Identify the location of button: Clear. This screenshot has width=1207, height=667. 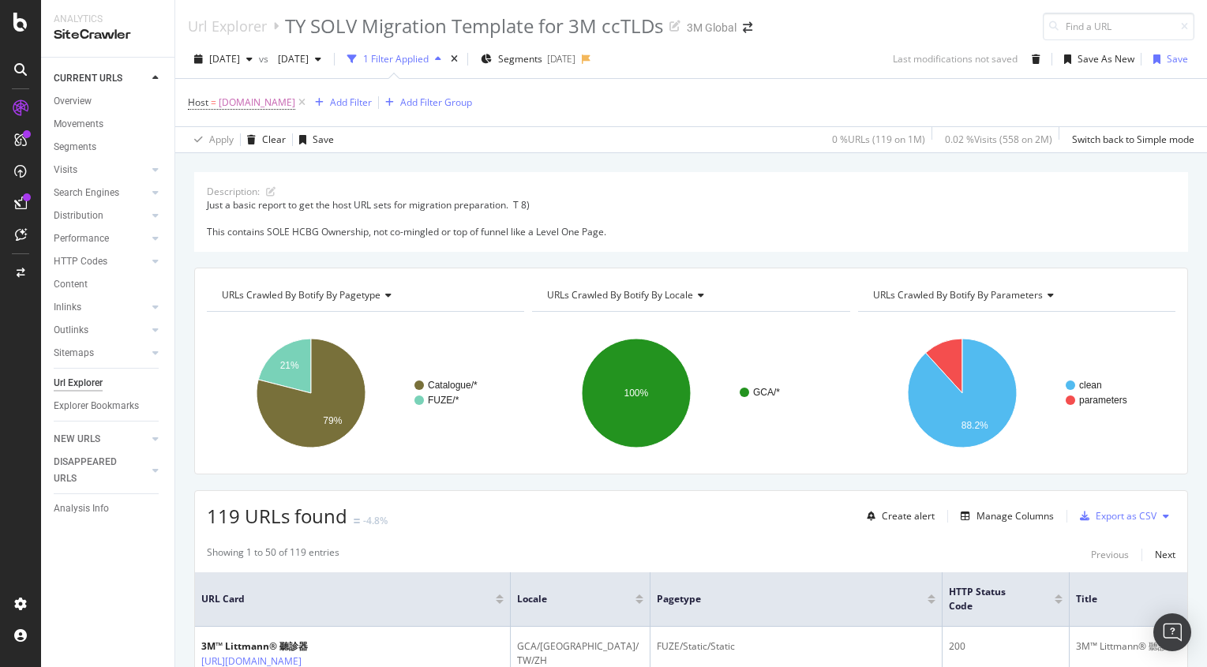
(263, 140).